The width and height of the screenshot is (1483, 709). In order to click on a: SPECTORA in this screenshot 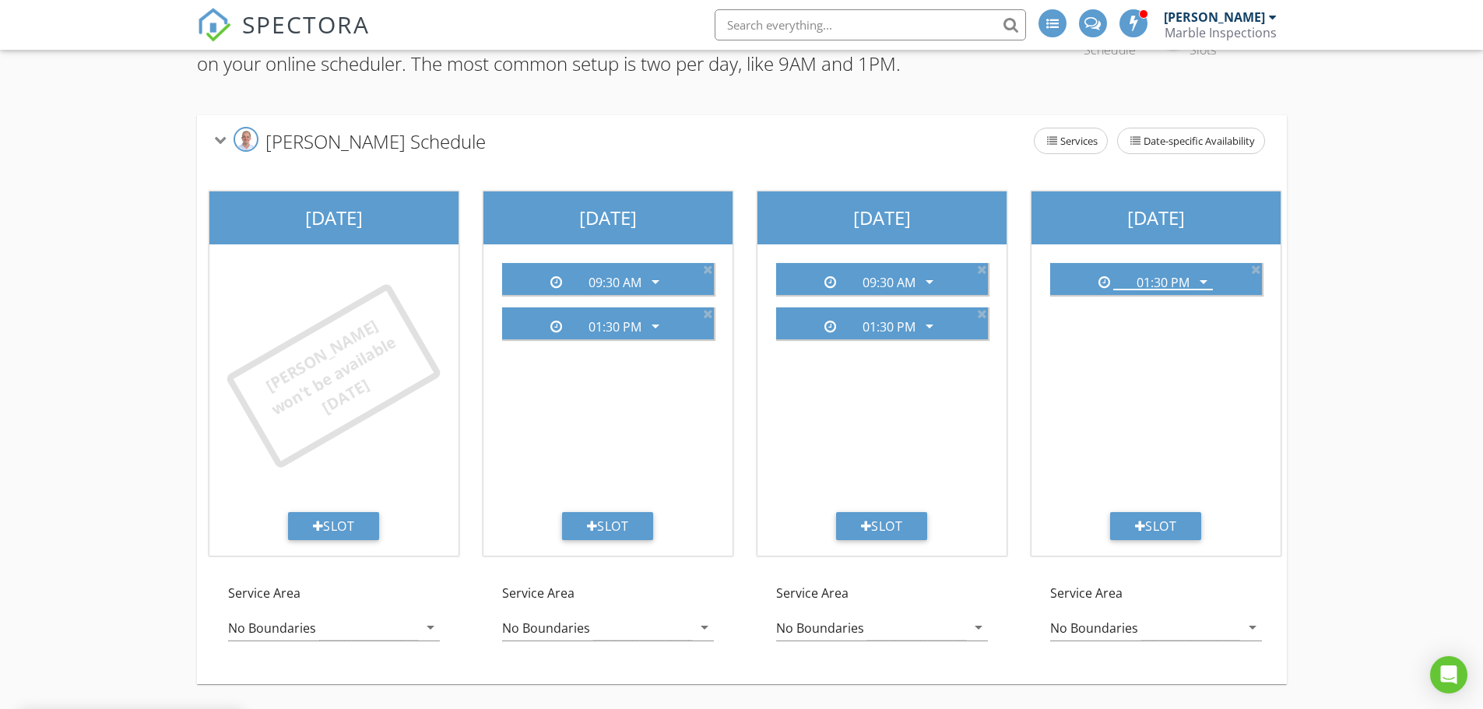, I will do `click(283, 37)`.